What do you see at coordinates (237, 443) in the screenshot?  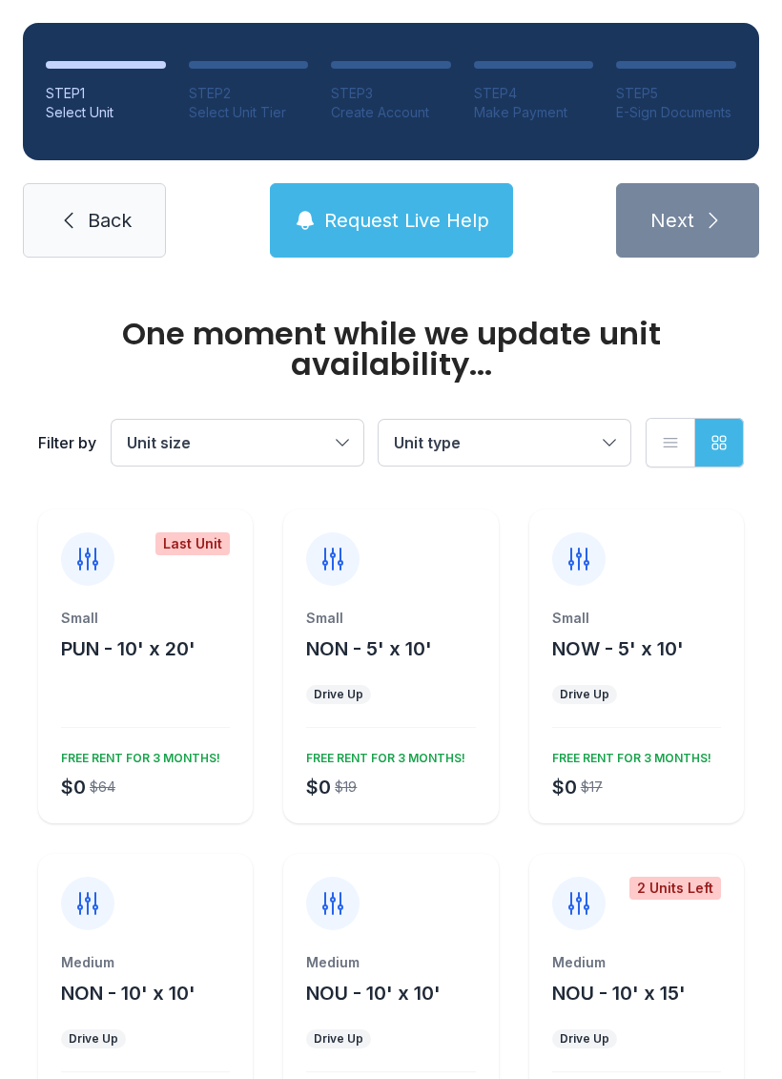 I see `button: Unit size` at bounding box center [237, 443].